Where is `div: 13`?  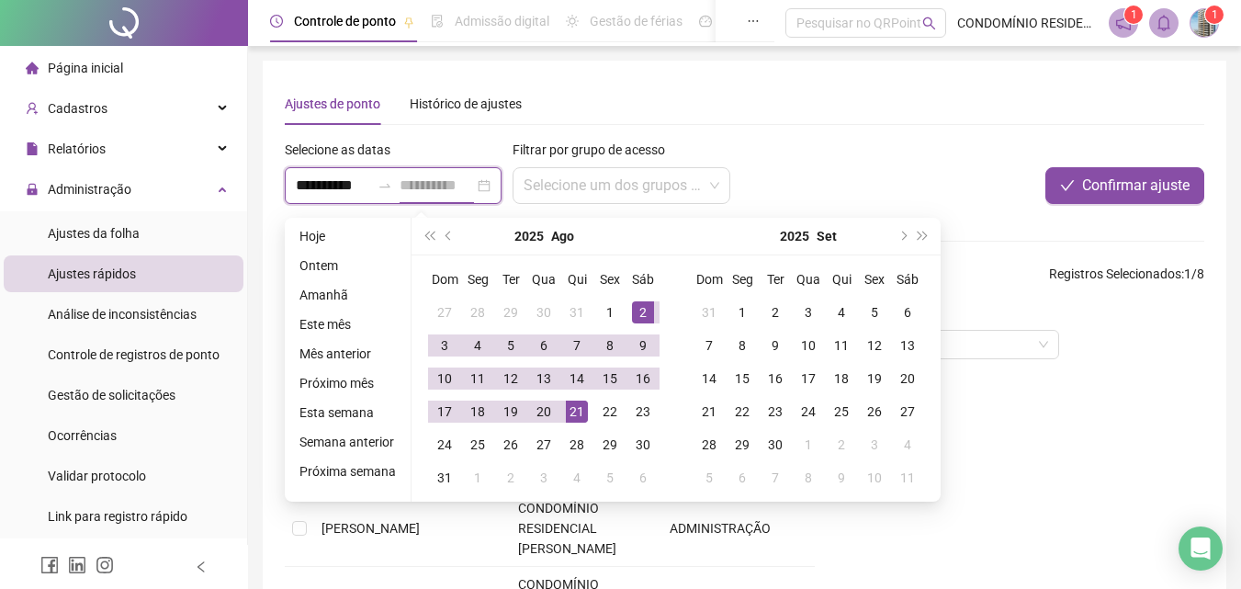
div: 13 is located at coordinates (907, 345).